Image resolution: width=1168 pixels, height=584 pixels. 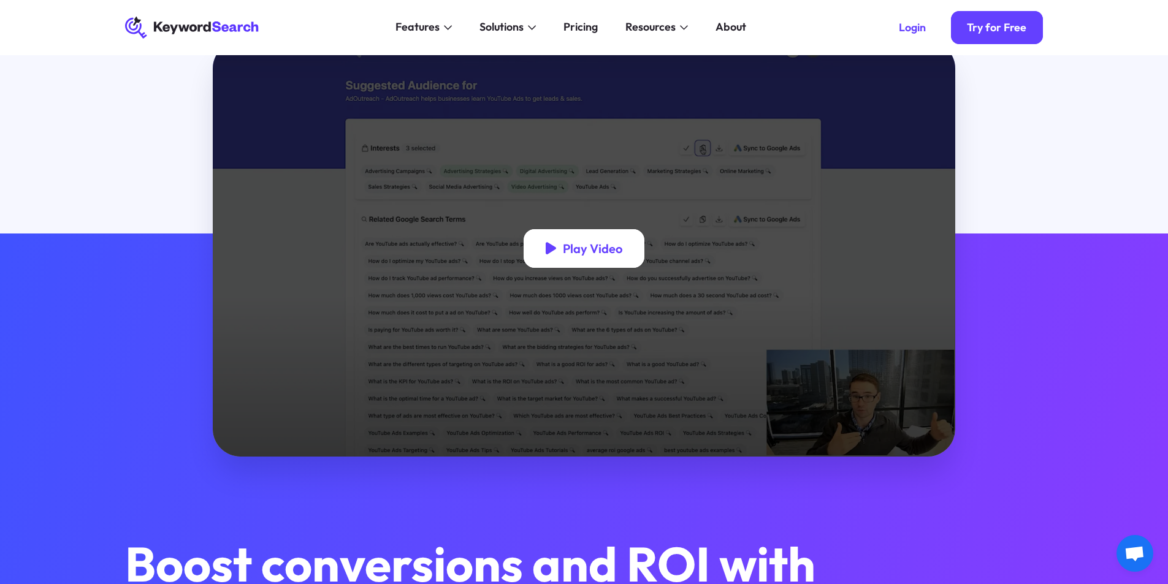 I want to click on div: Features, so click(x=418, y=27).